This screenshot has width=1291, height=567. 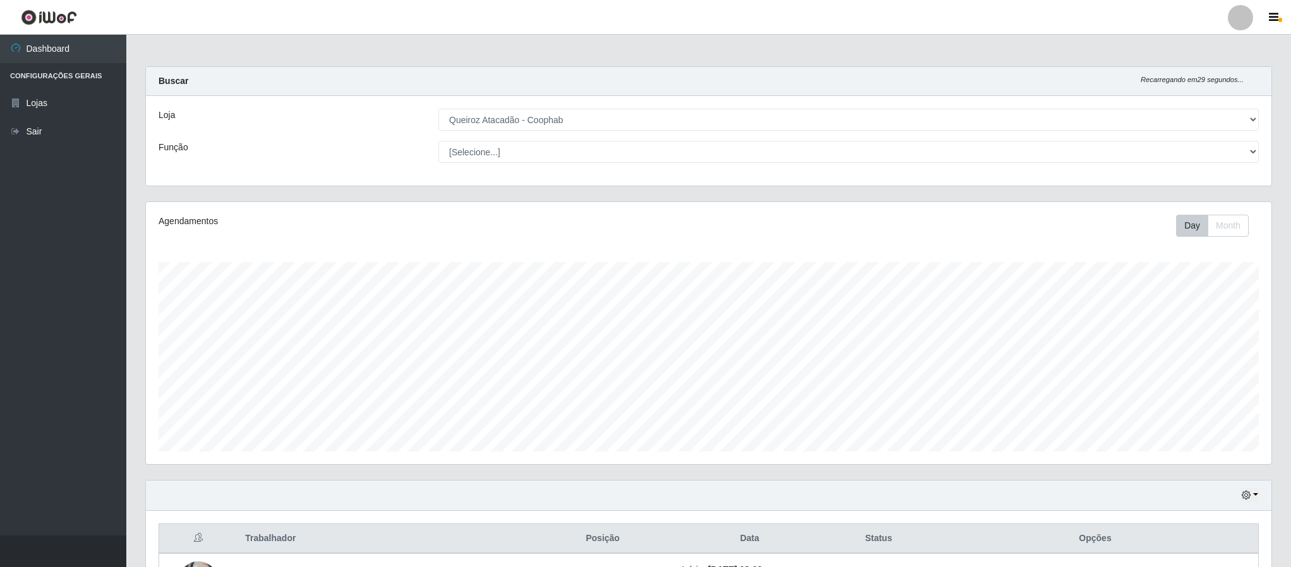 What do you see at coordinates (879, 539) in the screenshot?
I see `th: Status` at bounding box center [879, 539].